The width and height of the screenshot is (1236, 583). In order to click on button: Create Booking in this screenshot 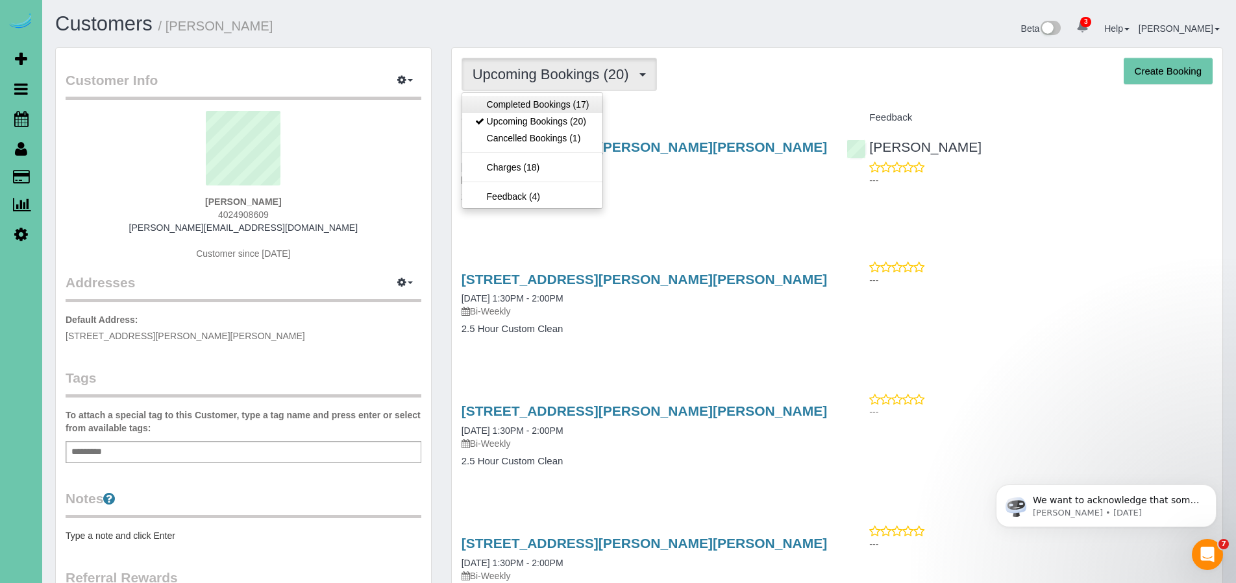, I will do `click(1167, 71)`.